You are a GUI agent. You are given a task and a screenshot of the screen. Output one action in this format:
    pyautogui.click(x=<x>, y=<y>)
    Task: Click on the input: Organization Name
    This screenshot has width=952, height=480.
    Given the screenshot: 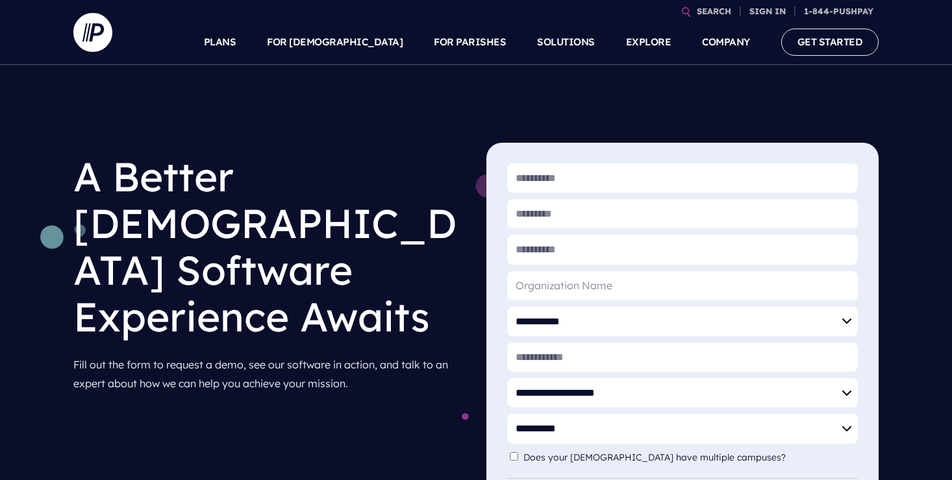 What is the action you would take?
    pyautogui.click(x=682, y=286)
    